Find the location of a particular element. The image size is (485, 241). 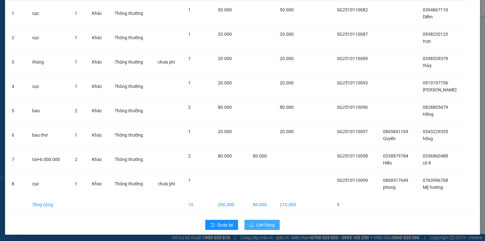

span: 0828805479 is located at coordinates (436, 107).